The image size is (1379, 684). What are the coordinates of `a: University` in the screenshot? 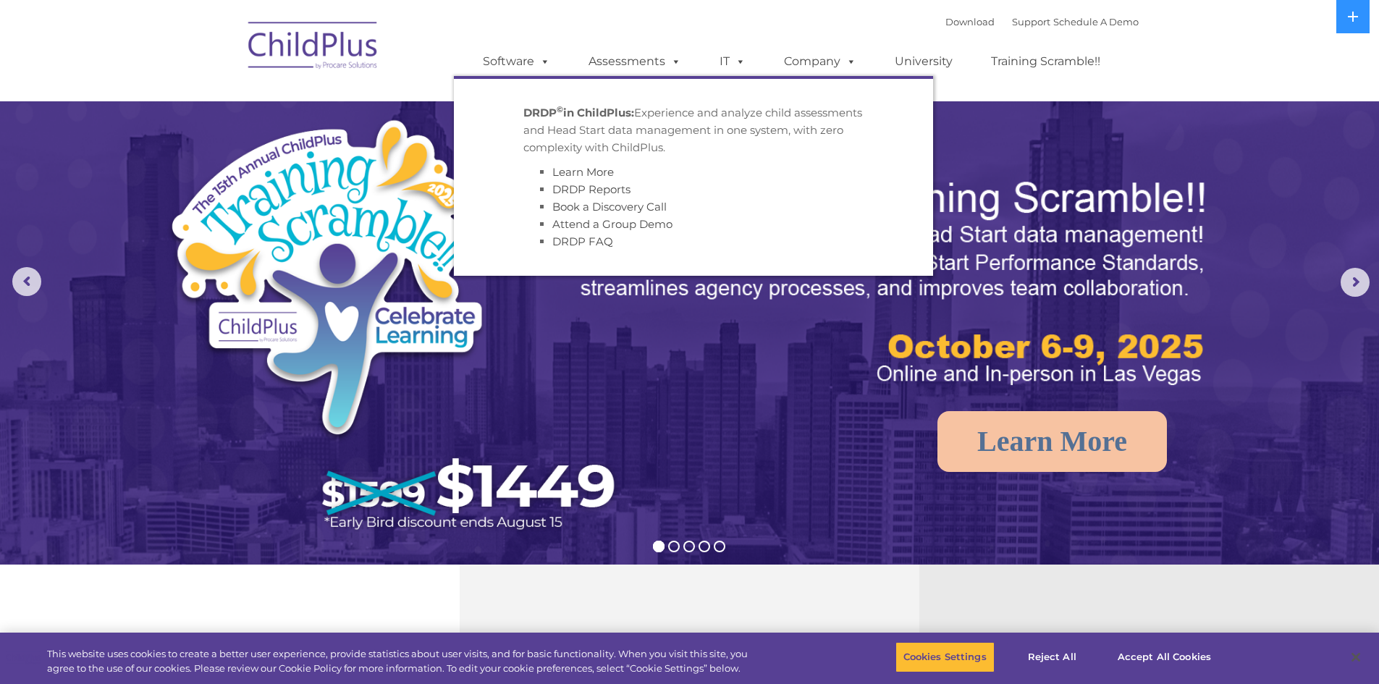 It's located at (924, 62).